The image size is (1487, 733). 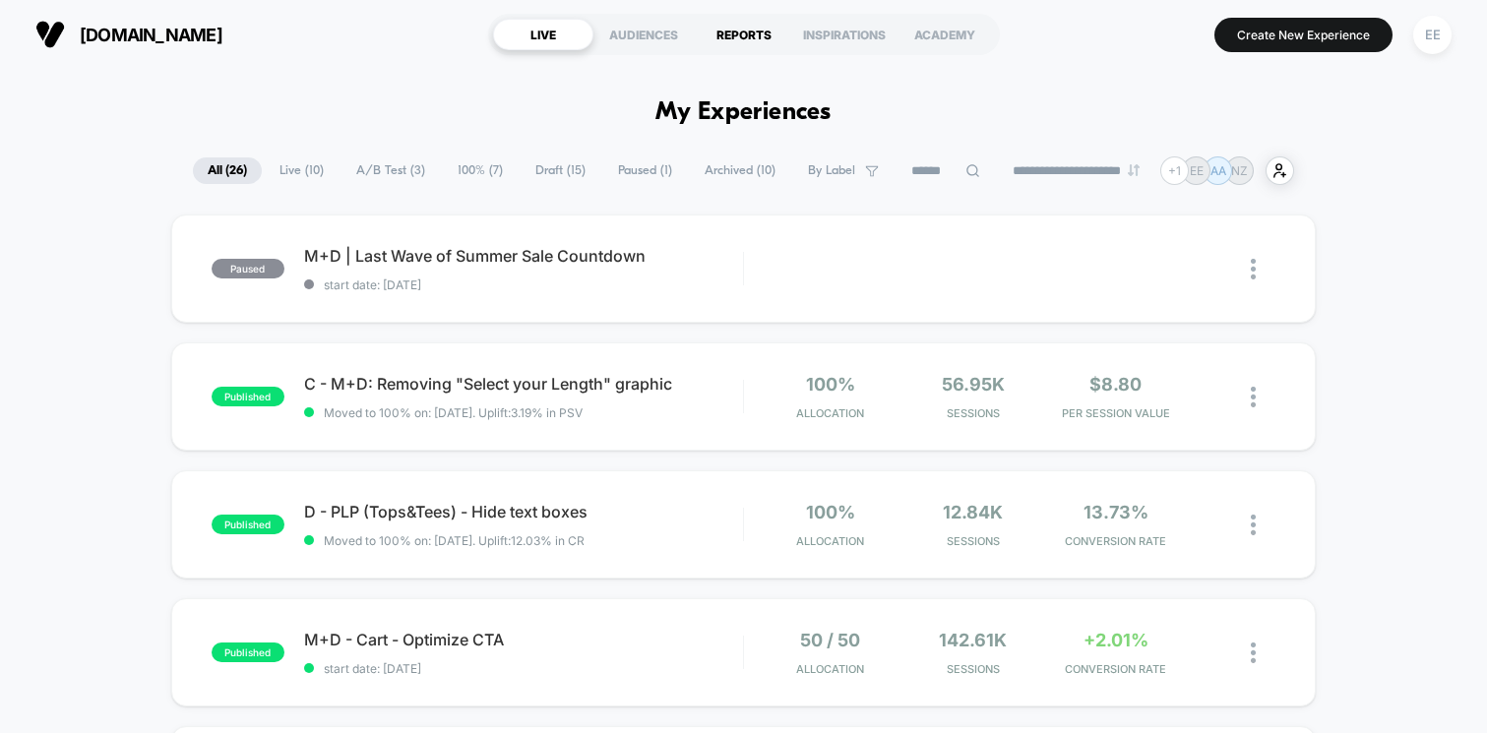 What do you see at coordinates (972, 512) in the screenshot?
I see `span: 12.84k` at bounding box center [972, 512].